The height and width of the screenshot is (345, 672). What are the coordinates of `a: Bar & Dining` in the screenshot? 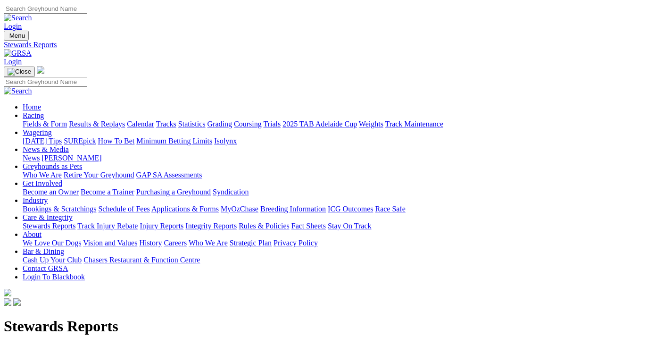 It's located at (43, 251).